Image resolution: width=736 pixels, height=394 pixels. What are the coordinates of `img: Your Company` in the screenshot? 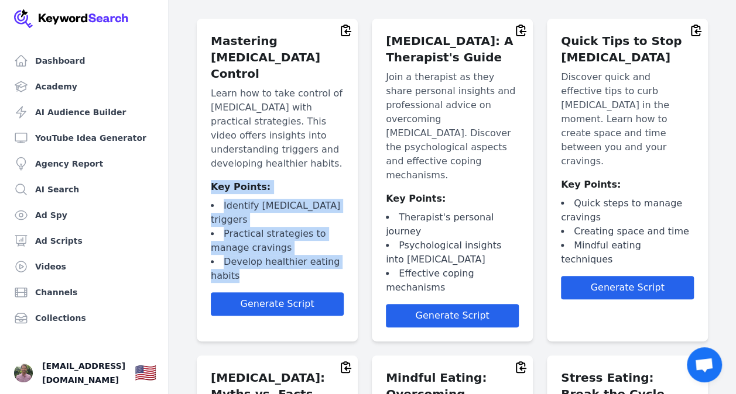 It's located at (71, 19).